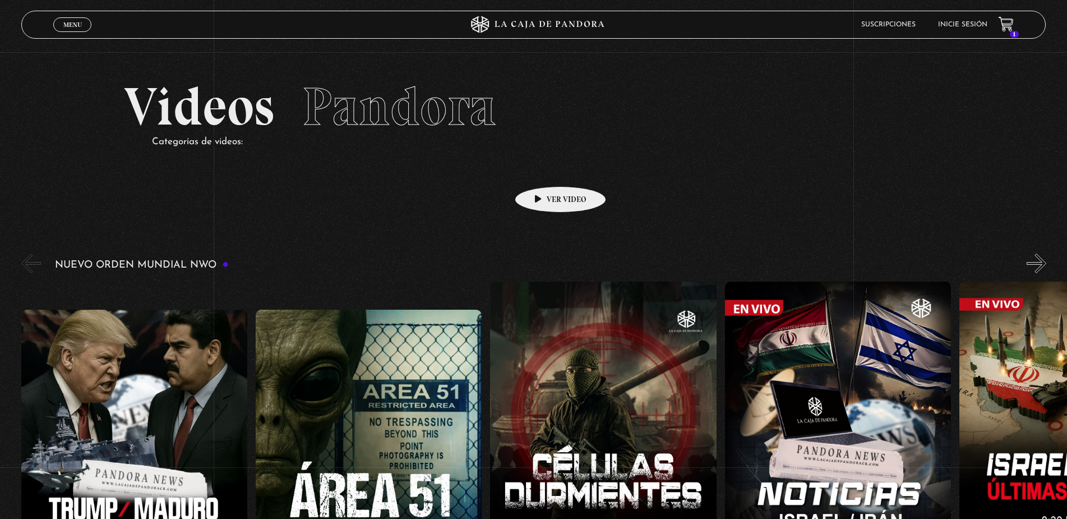 The image size is (1067, 519). Describe the element at coordinates (548, 142) in the screenshot. I see `p: Categorías de videos:` at that location.